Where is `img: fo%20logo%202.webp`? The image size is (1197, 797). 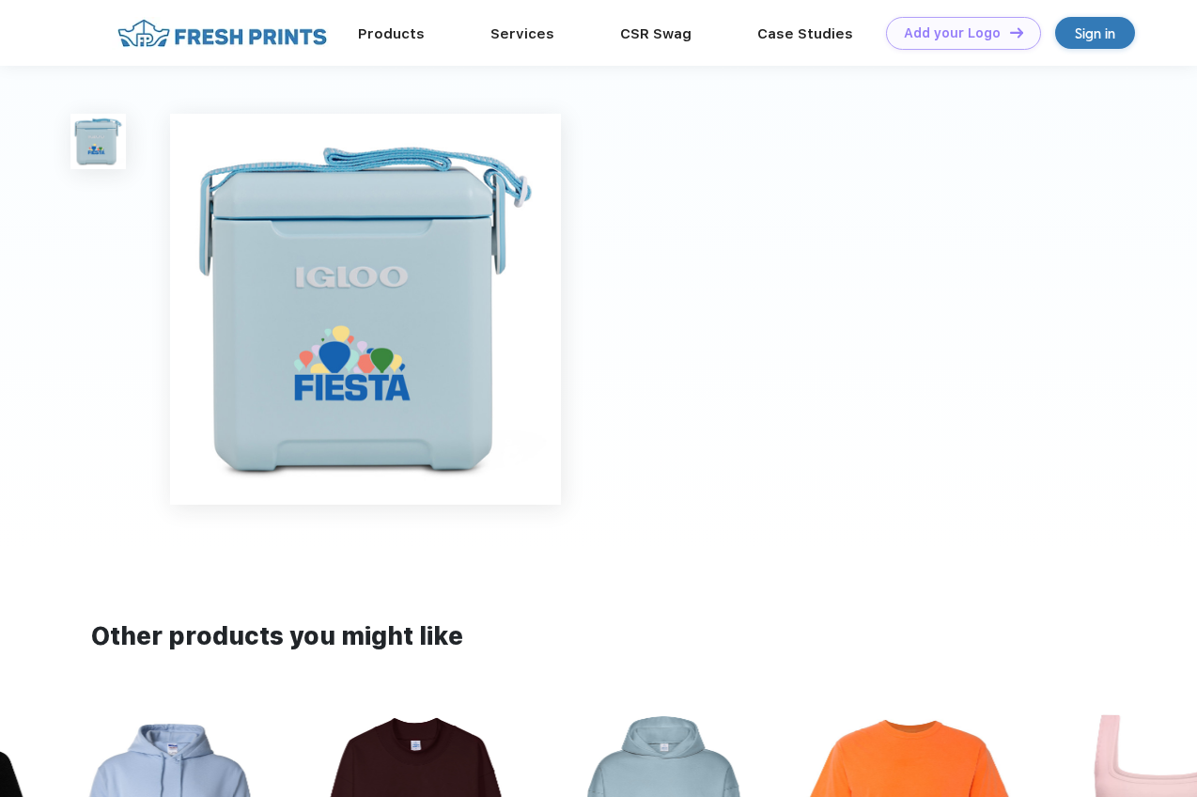
img: fo%20logo%202.webp is located at coordinates (222, 33).